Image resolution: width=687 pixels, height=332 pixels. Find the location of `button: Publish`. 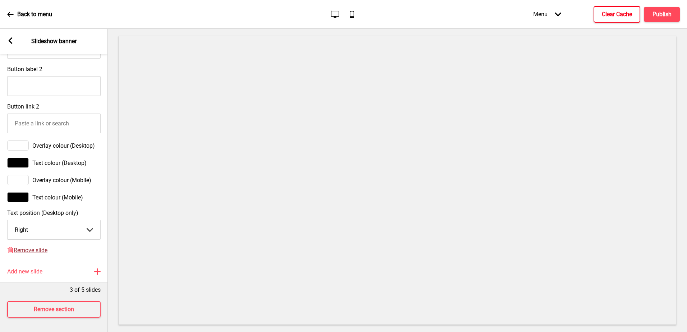

button: Publish is located at coordinates (662, 14).